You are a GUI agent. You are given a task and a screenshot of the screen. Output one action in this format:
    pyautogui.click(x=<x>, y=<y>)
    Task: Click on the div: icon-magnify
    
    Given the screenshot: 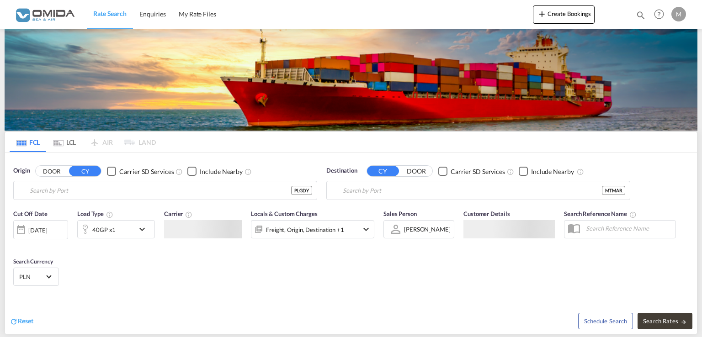 What is the action you would take?
    pyautogui.click(x=641, y=17)
    